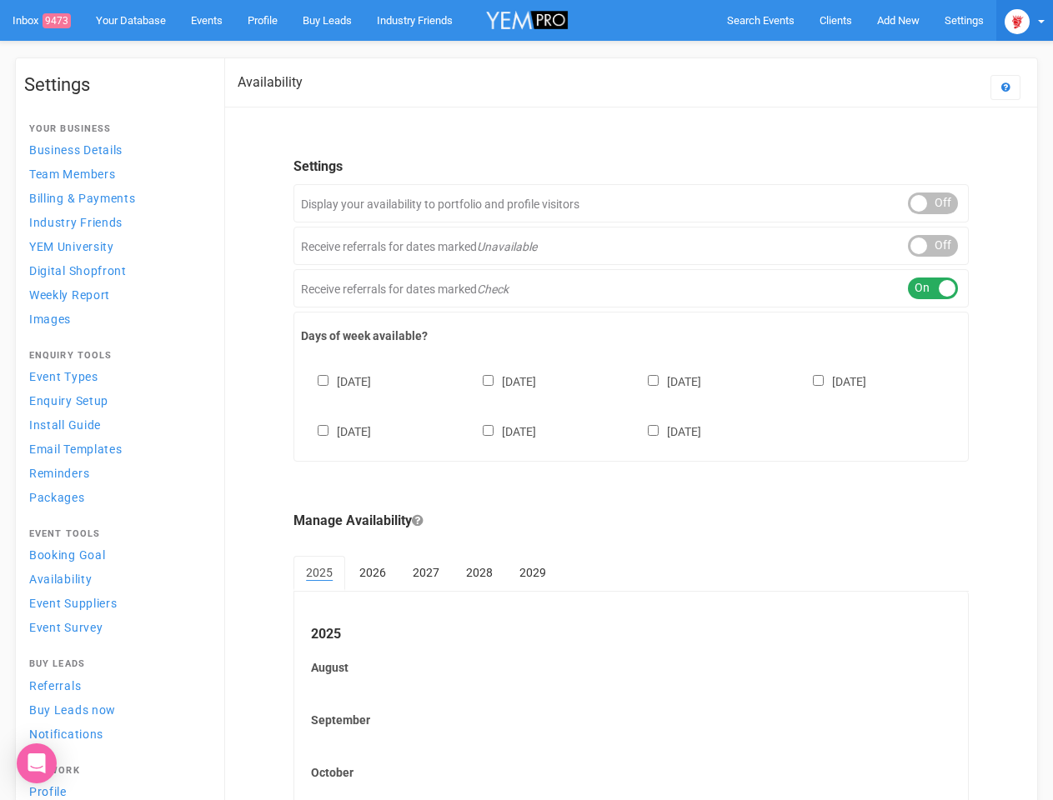  Describe the element at coordinates (631, 336) in the screenshot. I see `label: Days of week available?` at that location.